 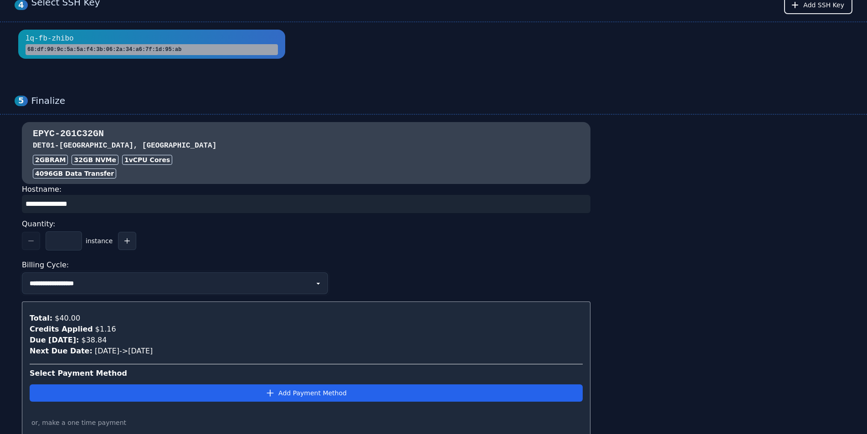 I want to click on div: $40.00, so click(x=66, y=318).